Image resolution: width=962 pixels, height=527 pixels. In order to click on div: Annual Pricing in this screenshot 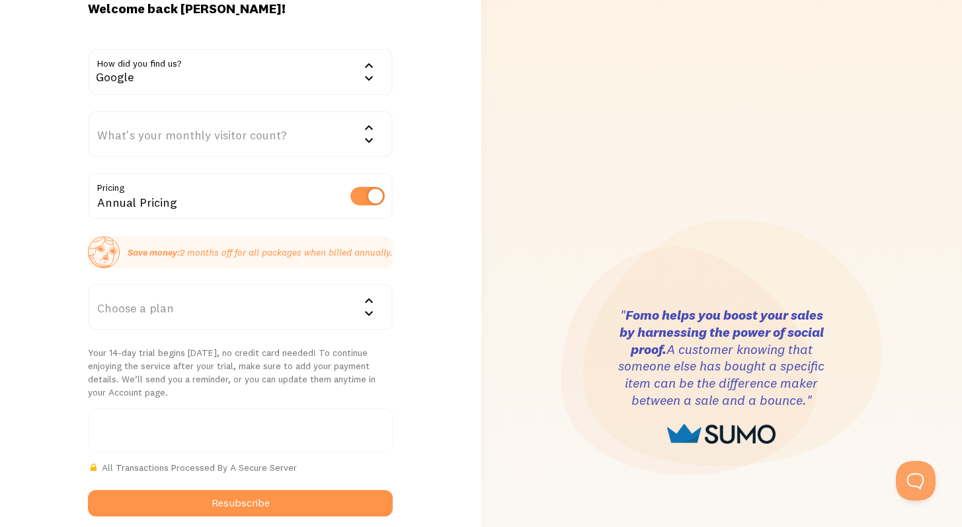, I will do `click(240, 197)`.